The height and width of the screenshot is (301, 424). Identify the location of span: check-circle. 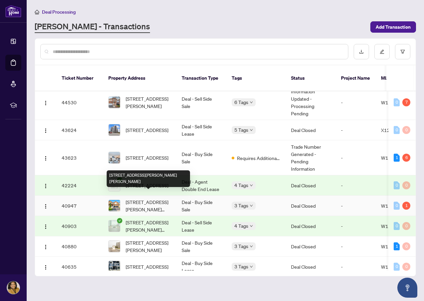
(120, 221).